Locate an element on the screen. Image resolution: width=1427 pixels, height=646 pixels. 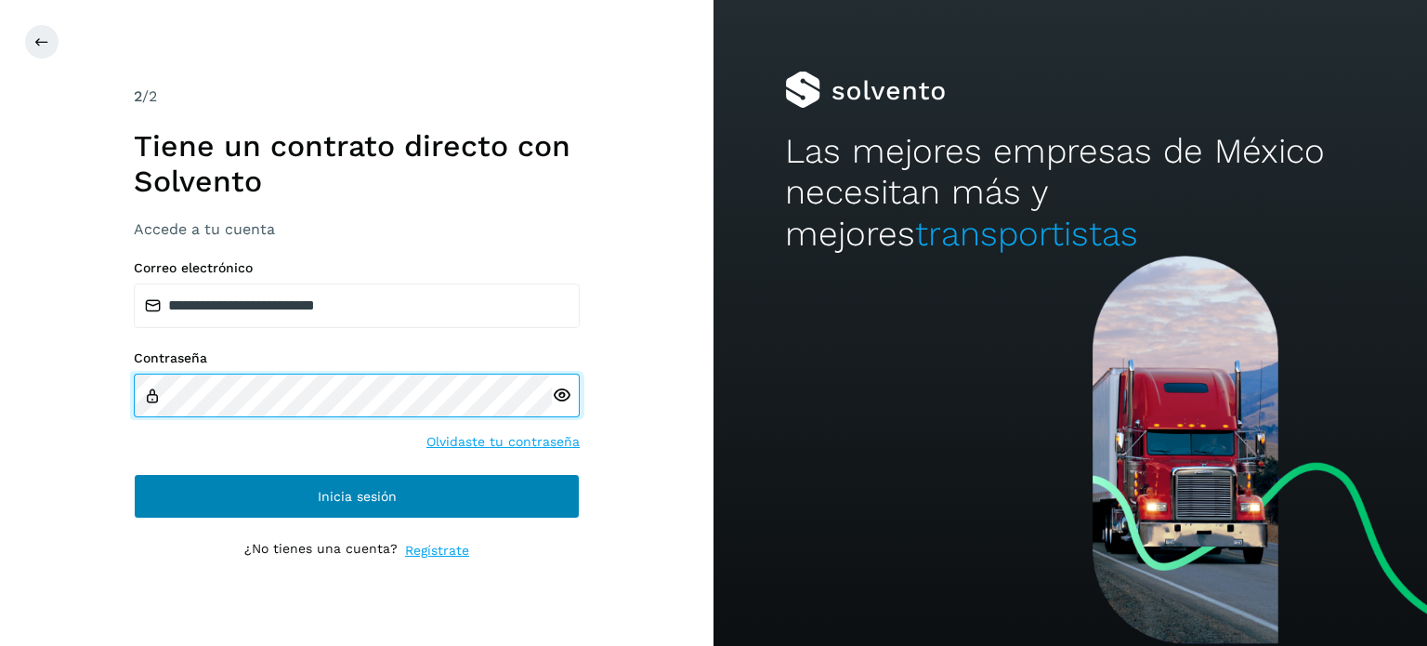
label: Correo electrónico is located at coordinates (357, 268).